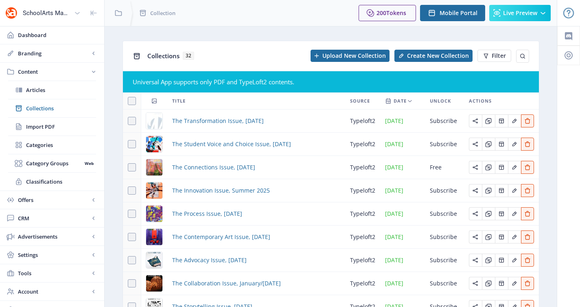 This screenshot has width=580, height=307. I want to click on a: The Innovation Issue, Summer 2025, so click(221, 191).